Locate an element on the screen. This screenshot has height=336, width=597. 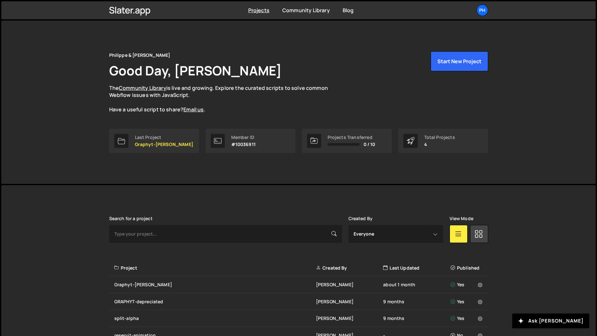
div: GRAPHYT-depreciated is located at coordinates (215, 302).